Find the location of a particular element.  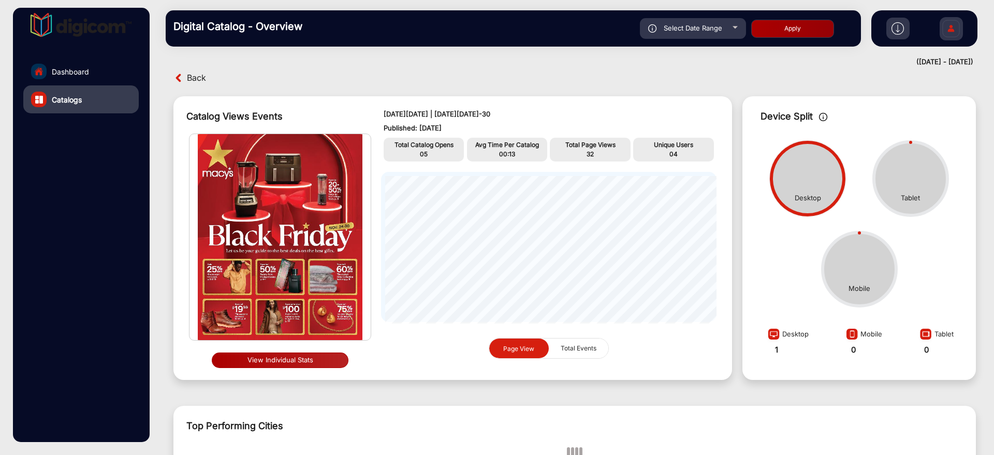

span: Dashboard is located at coordinates (70, 71).